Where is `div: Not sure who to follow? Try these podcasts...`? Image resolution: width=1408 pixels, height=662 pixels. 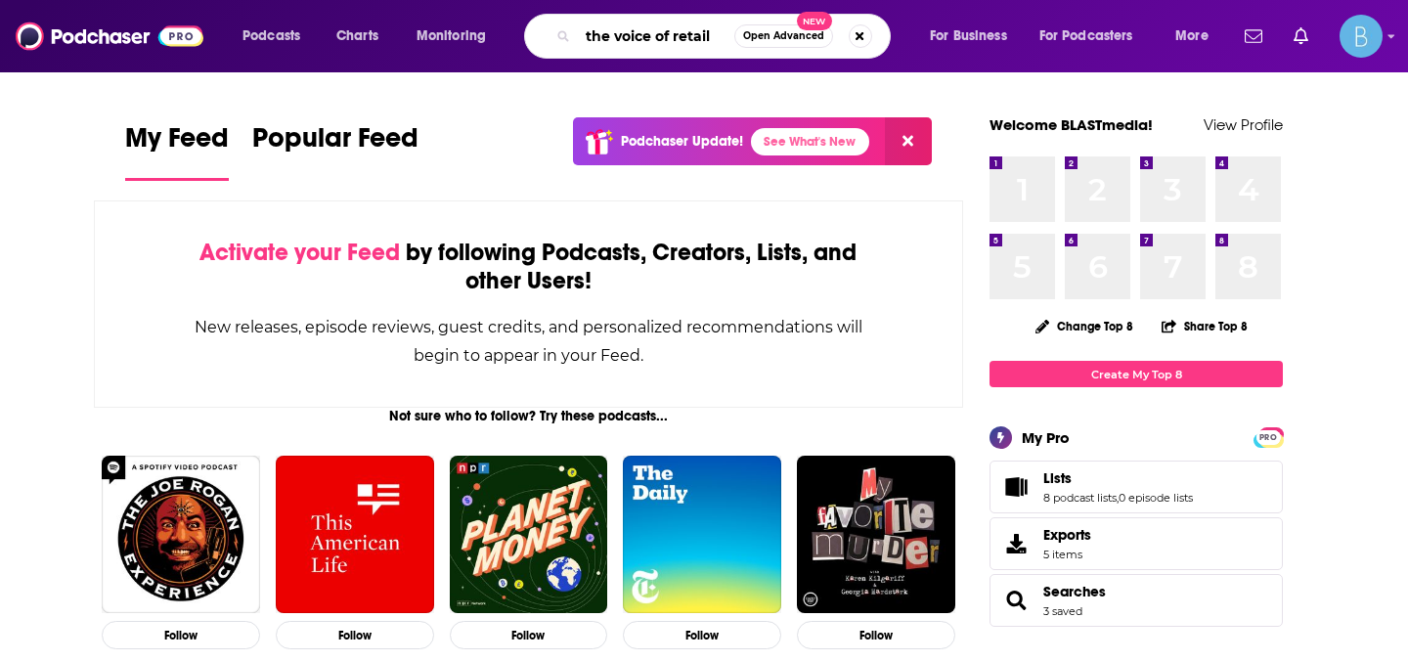
div: Not sure who to follow? Try these podcasts... is located at coordinates (528, 415).